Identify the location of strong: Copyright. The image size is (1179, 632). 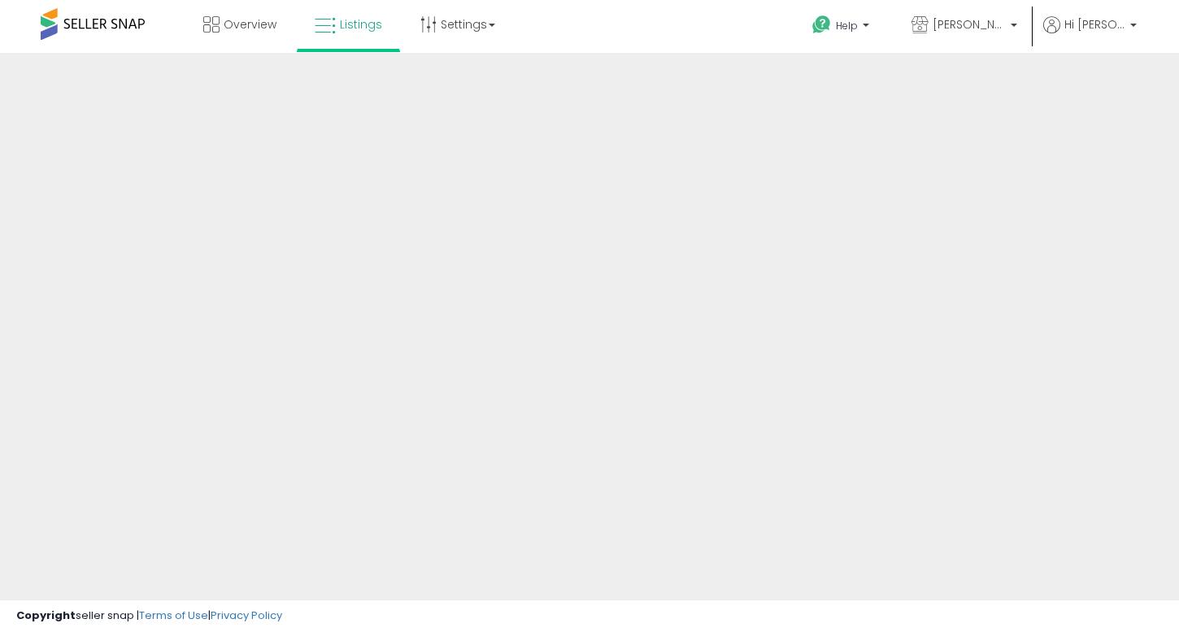
(46, 615).